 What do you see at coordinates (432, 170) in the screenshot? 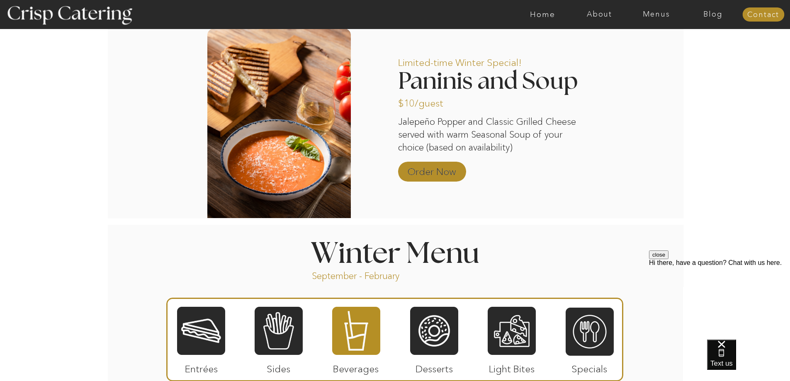
I see `a: Order Now` at bounding box center [432, 170].